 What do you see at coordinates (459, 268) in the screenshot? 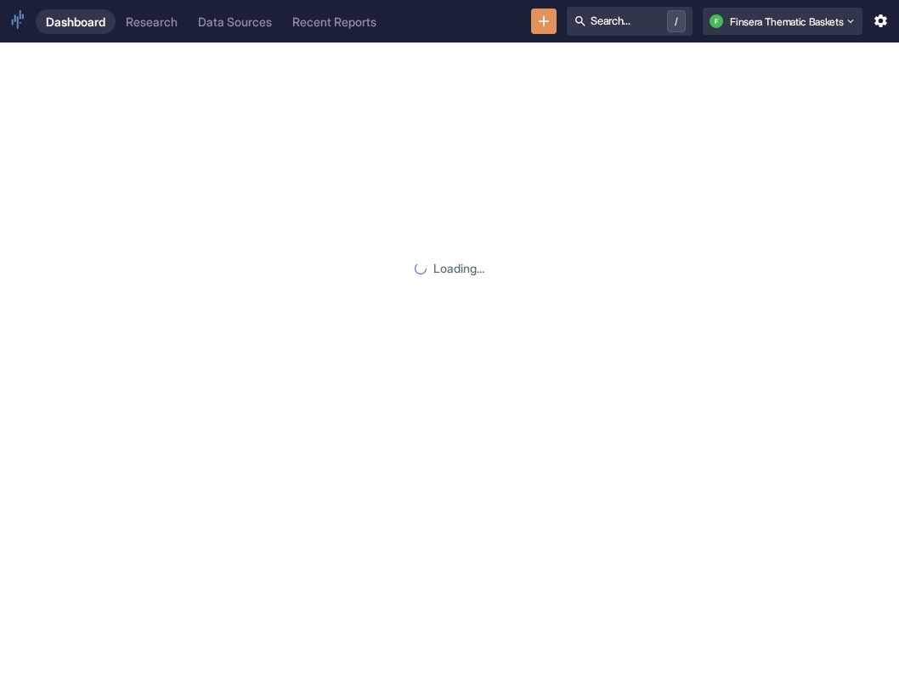
I see `p: Loading...` at bounding box center [459, 268].